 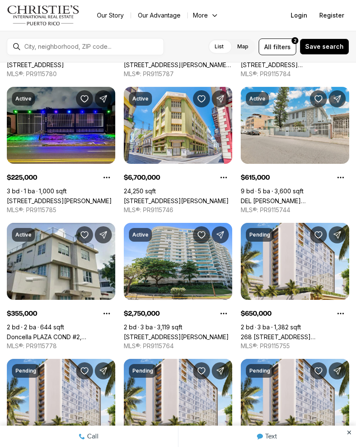 I want to click on button: Save Property: Doncella PLAZA COND #2, so click(x=85, y=235).